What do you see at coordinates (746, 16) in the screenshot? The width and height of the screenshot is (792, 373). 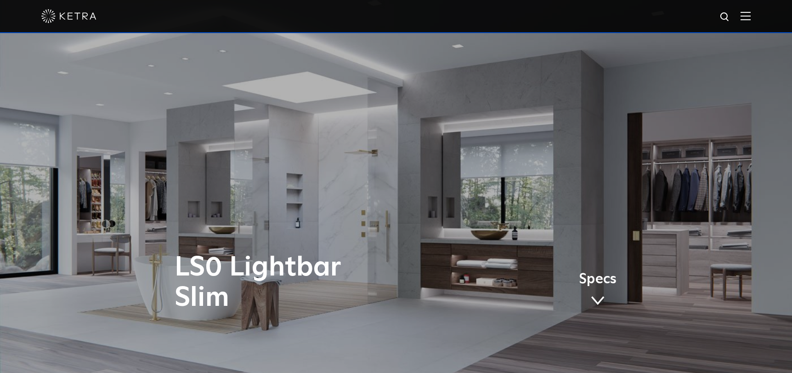 I see `img: Hamburger%20Nav.svg` at bounding box center [746, 16].